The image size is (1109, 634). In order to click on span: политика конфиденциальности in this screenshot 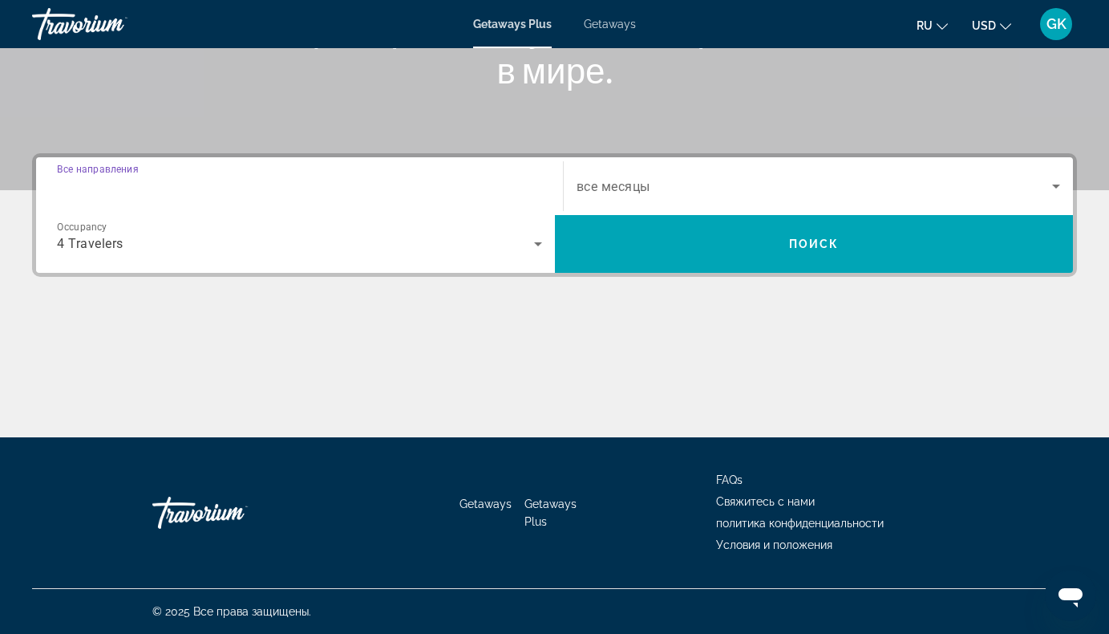, I will do `click(800, 523)`.